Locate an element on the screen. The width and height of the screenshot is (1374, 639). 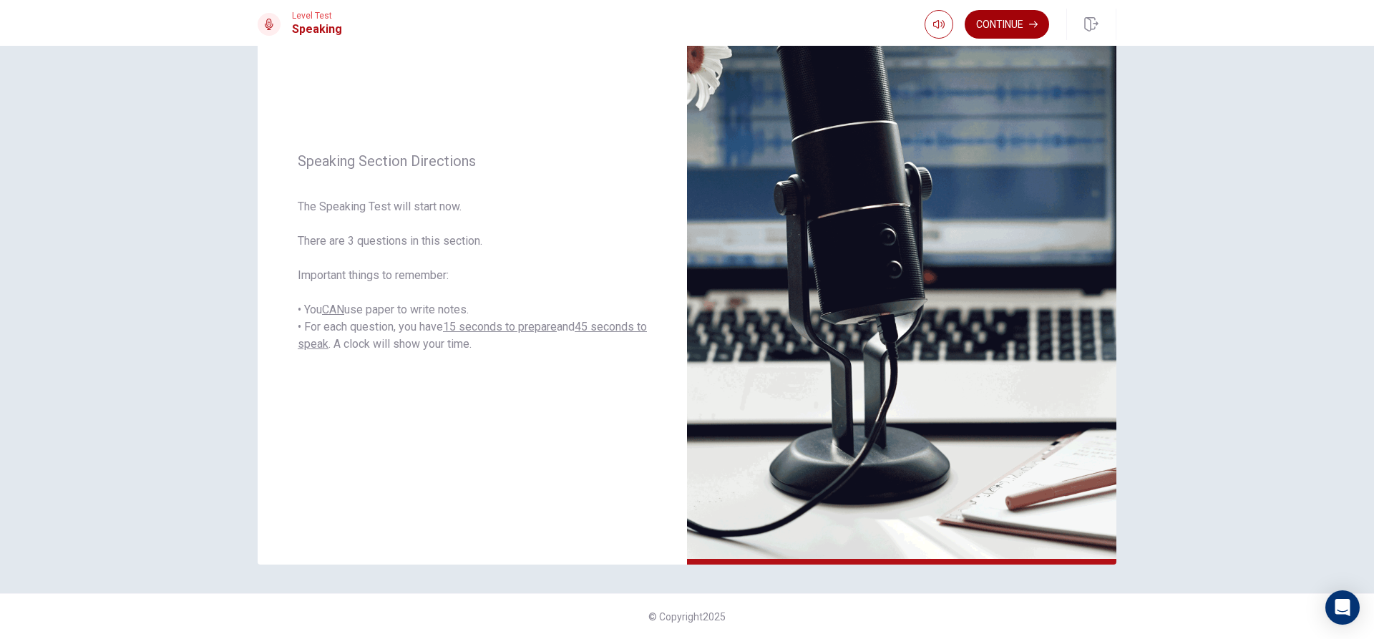
span: Level Test is located at coordinates (317, 16).